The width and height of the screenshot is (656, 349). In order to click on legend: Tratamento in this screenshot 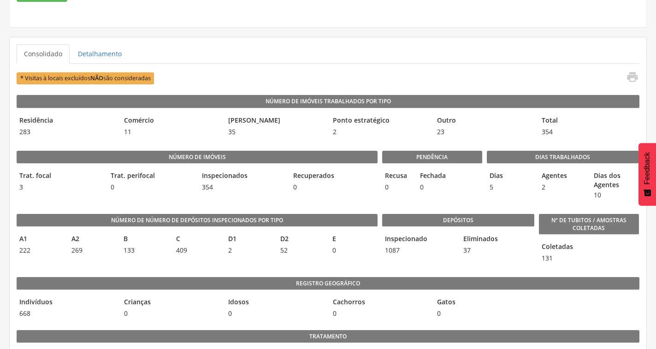, I will do `click(328, 336)`.